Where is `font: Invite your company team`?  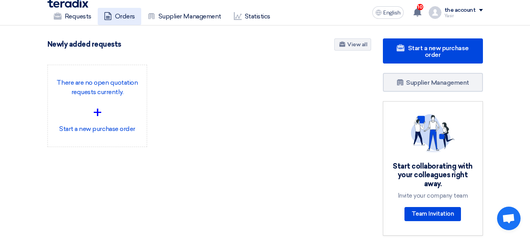
font: Invite your company team is located at coordinates (433, 196).